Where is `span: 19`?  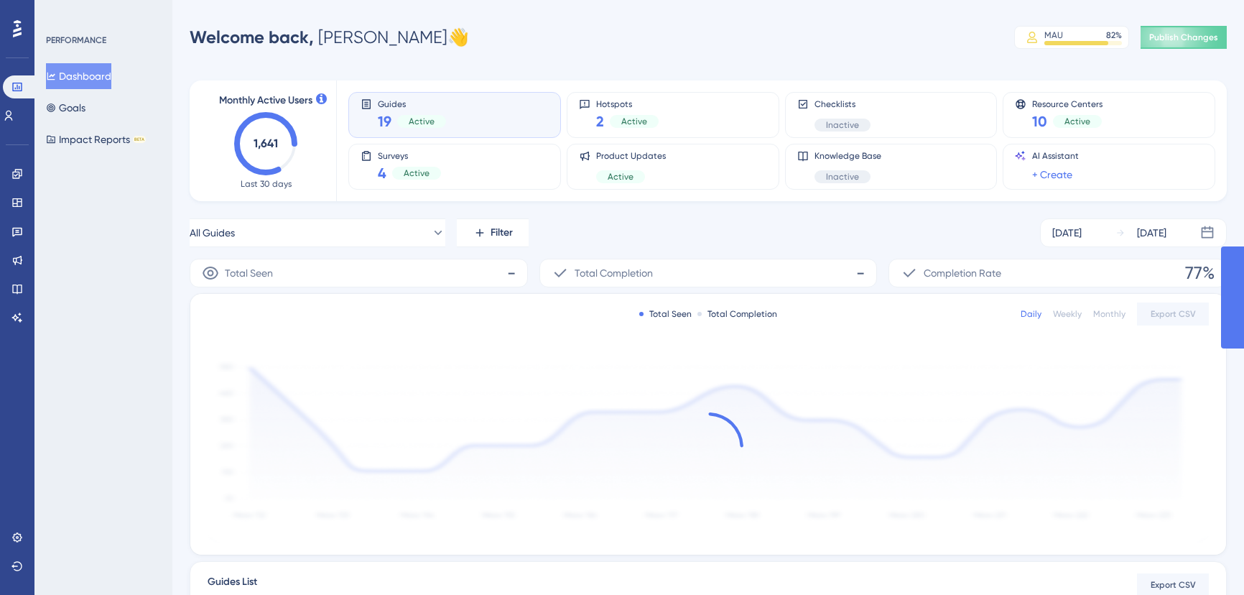
span: 19 is located at coordinates (384, 121).